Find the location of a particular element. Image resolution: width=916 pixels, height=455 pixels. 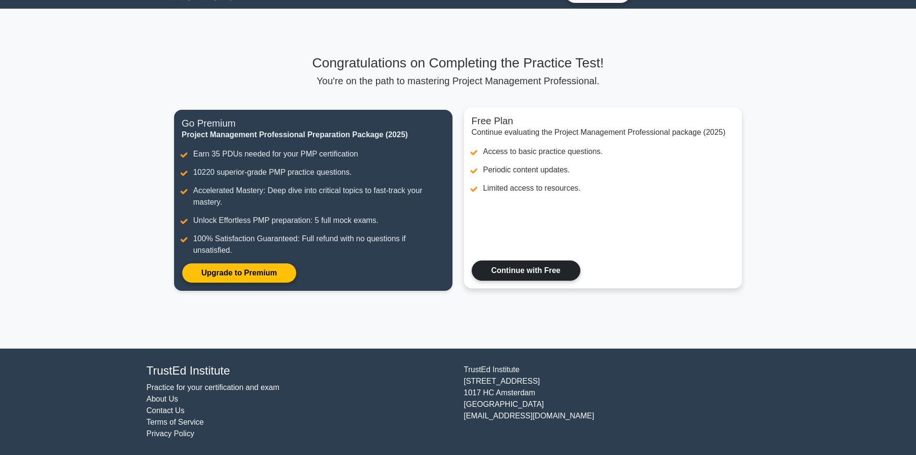

a: Upgrade to Premium is located at coordinates (239, 273).